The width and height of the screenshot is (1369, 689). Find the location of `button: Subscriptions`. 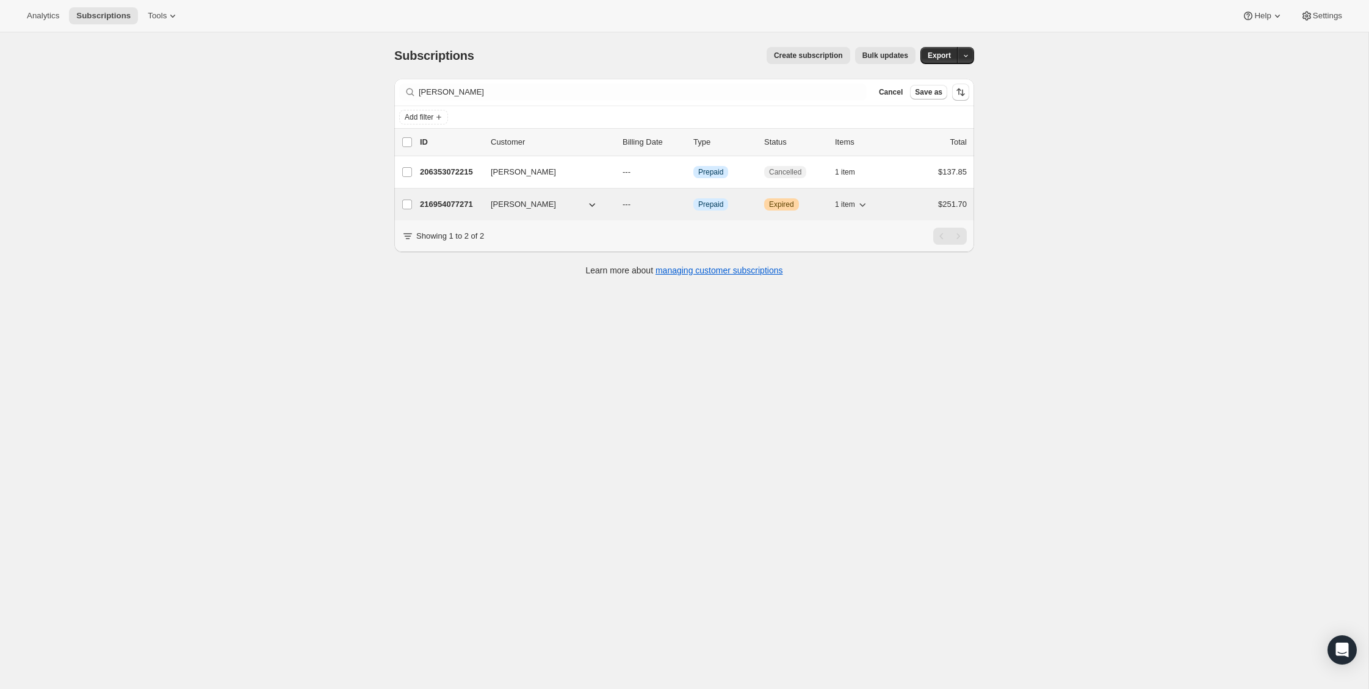

button: Subscriptions is located at coordinates (103, 16).